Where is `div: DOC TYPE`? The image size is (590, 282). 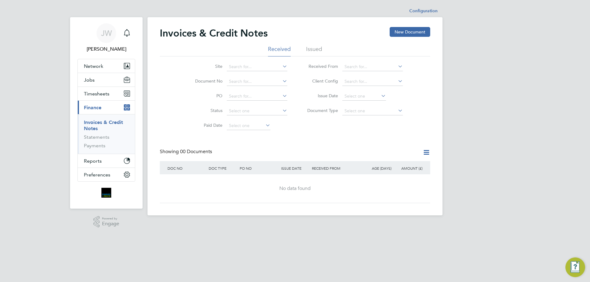
div: DOC TYPE is located at coordinates (222, 168).